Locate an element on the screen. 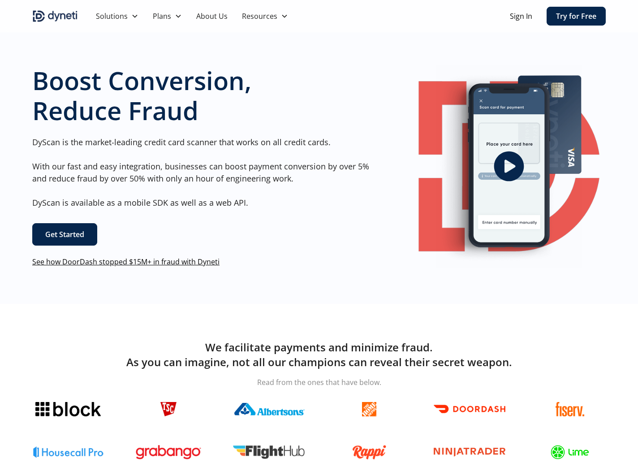  img: FlightHub is located at coordinates (269, 452).